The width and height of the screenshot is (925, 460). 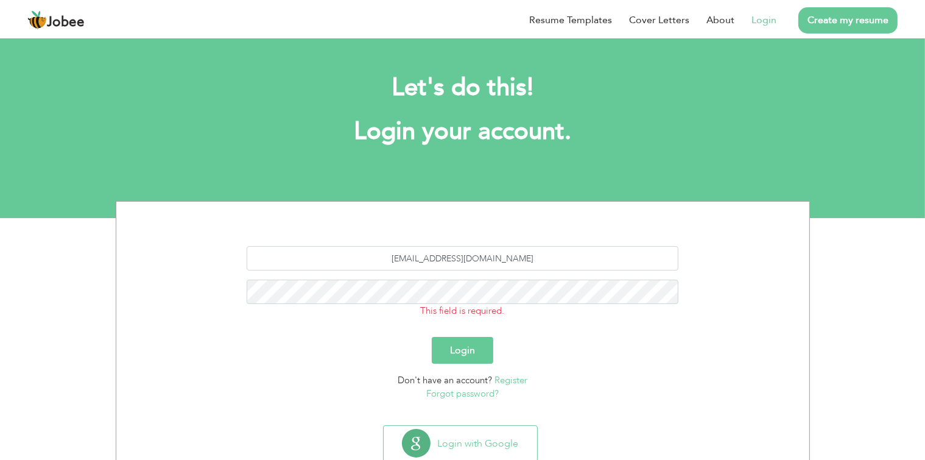 What do you see at coordinates (659, 20) in the screenshot?
I see `a: Cover Letters` at bounding box center [659, 20].